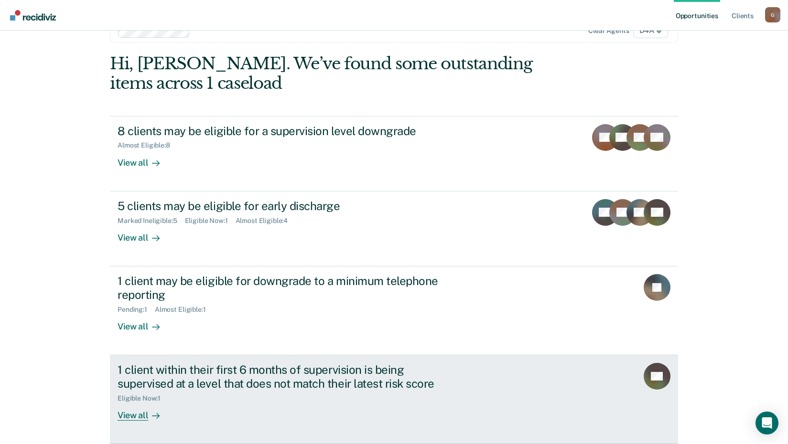 Image resolution: width=788 pixels, height=444 pixels. Describe the element at coordinates (394, 311) in the screenshot. I see `a: 1 client may be eligible for downgrade to a minimum telephone reportingPending:1Almost Eligible:1...` at that location.